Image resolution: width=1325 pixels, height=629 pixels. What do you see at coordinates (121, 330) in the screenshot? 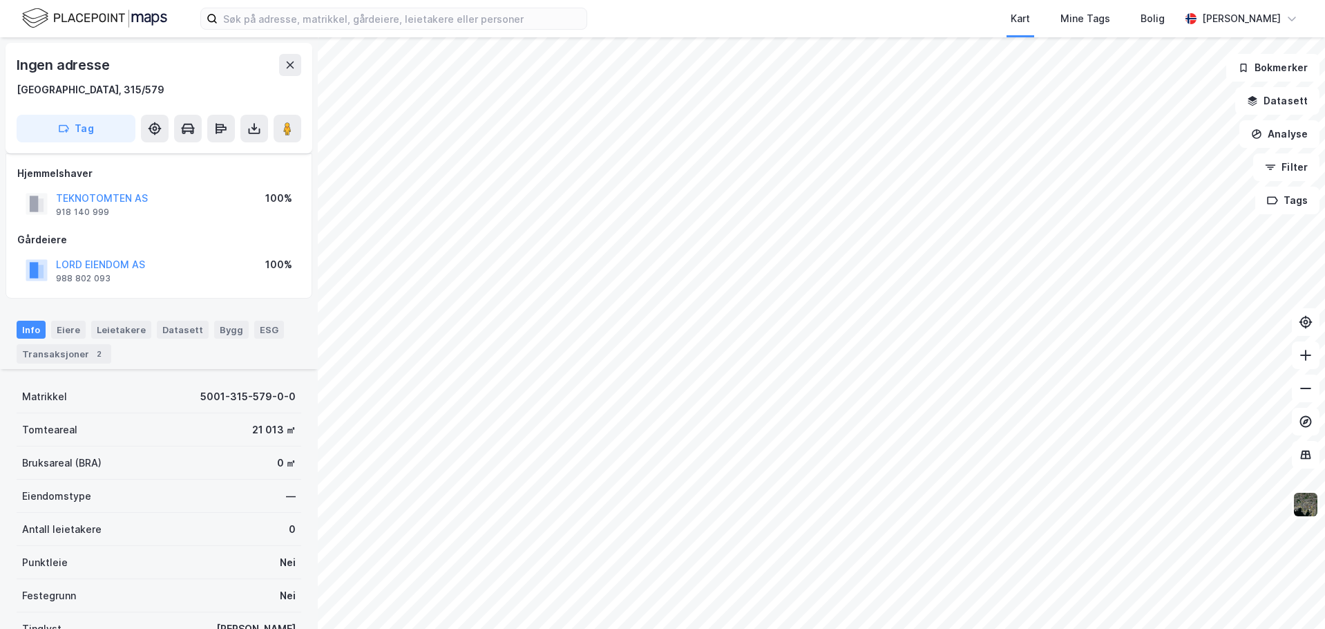
I see `div: Leietakere` at bounding box center [121, 330].